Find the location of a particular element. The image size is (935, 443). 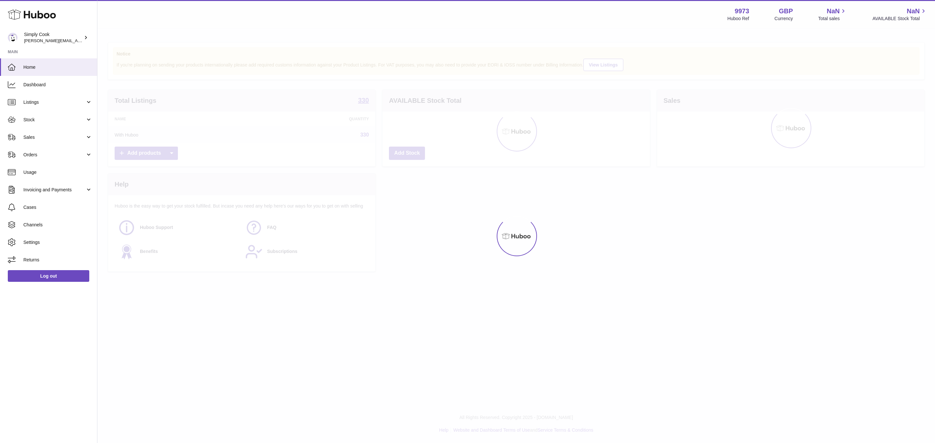

strong: 9973 is located at coordinates (742, 11).